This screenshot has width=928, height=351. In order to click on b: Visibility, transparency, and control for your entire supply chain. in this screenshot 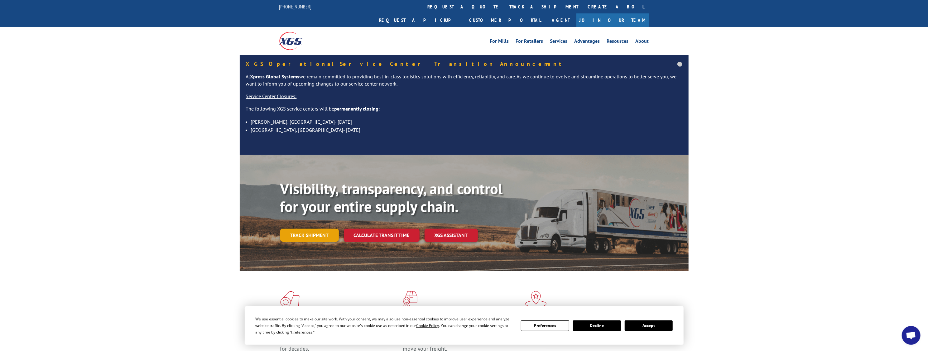, I will do `click(392, 197)`.